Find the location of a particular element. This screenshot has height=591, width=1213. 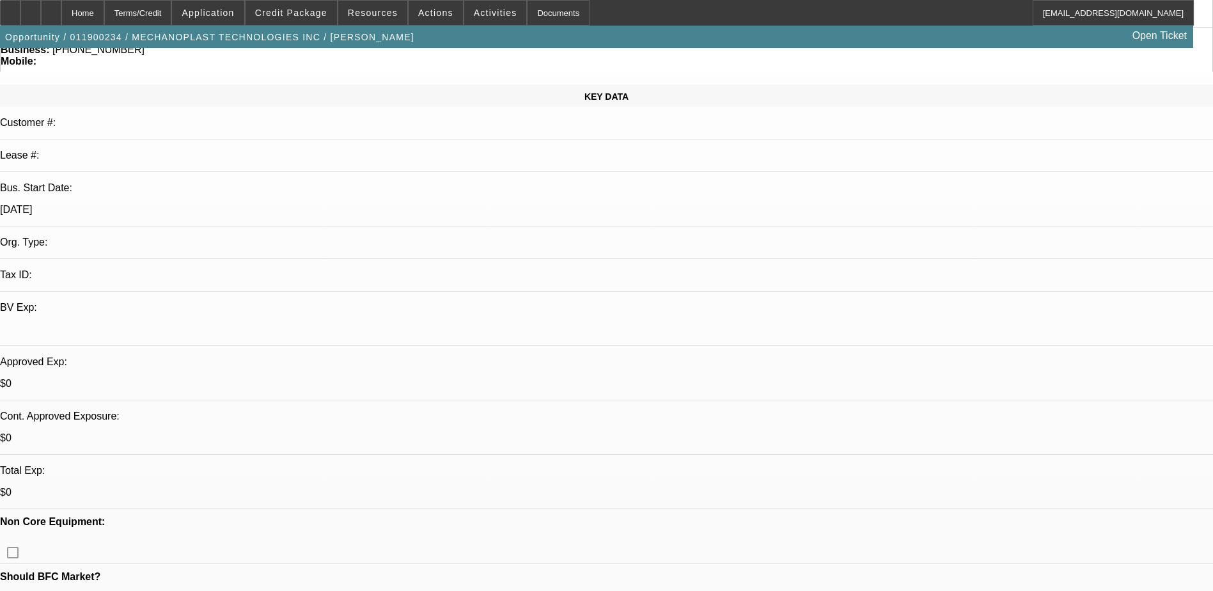

button: Actions is located at coordinates (435, 13).